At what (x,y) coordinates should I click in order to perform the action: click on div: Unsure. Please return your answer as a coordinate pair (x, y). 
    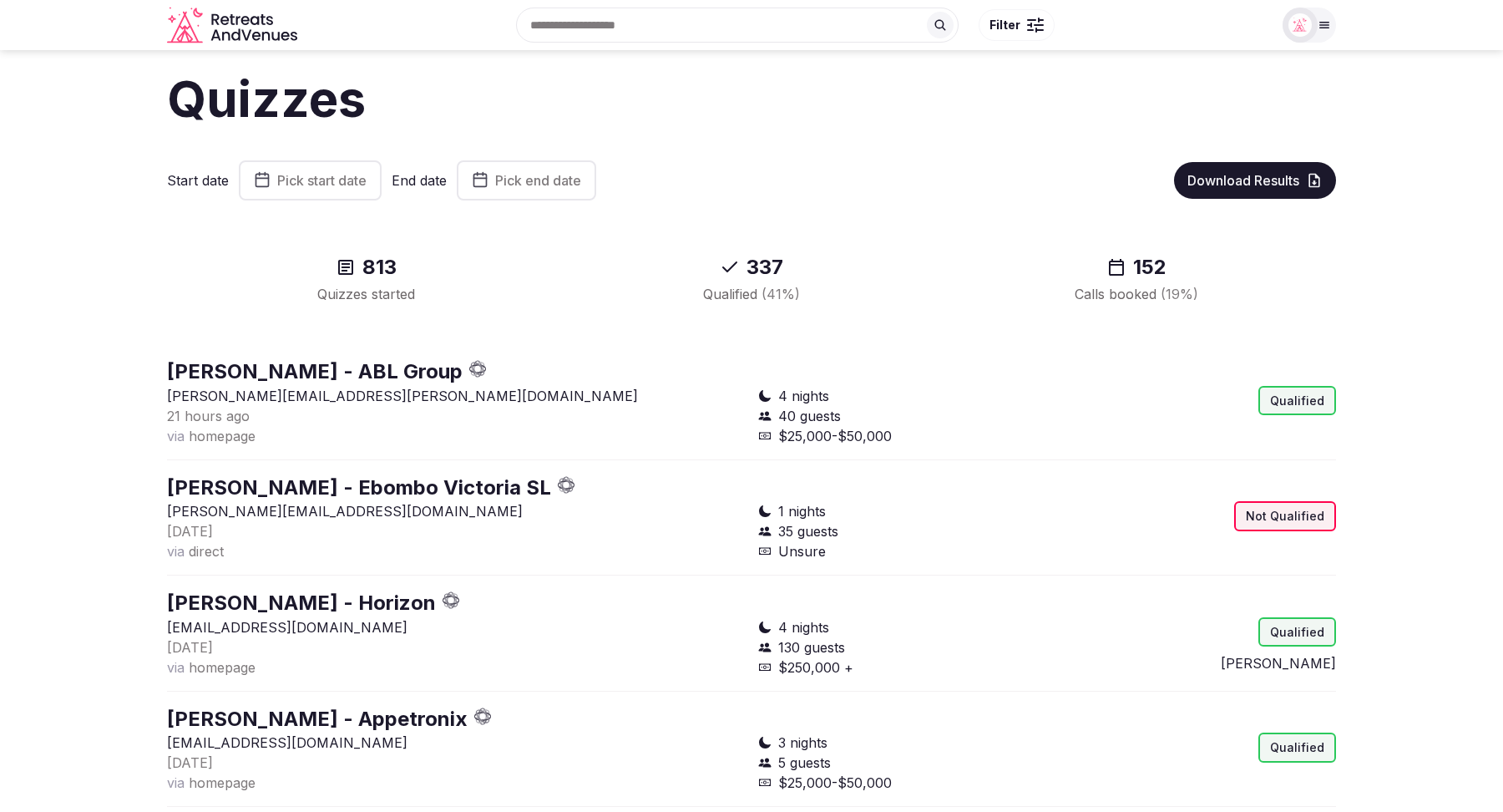
    Looking at the image, I should click on (899, 551).